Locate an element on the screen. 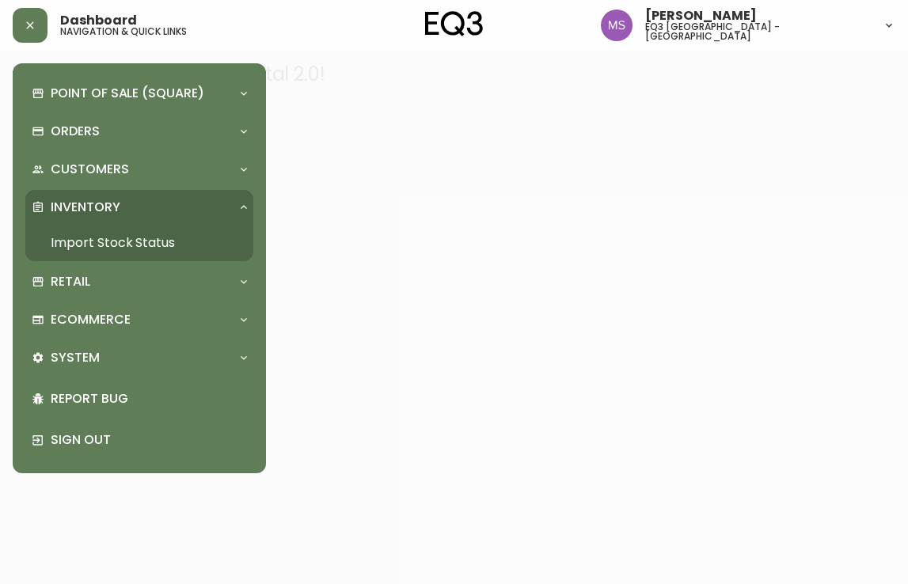  div: Sign Out is located at coordinates (139, 440).